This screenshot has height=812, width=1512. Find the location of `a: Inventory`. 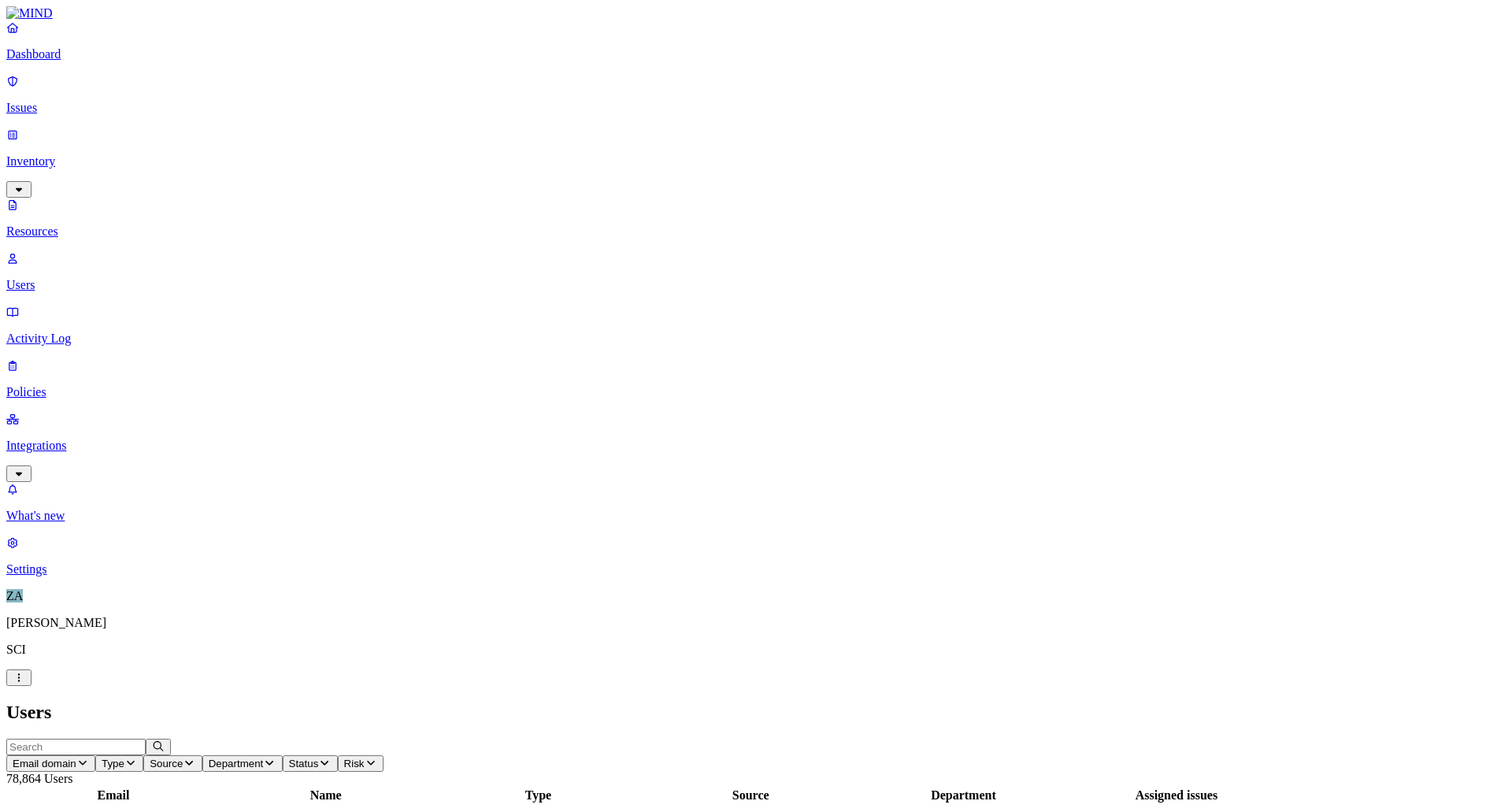

a: Inventory is located at coordinates (756, 162).